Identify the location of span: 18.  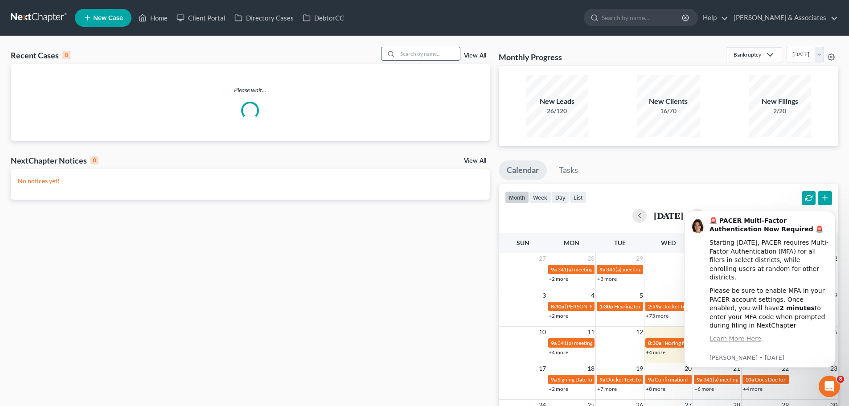
(591, 369).